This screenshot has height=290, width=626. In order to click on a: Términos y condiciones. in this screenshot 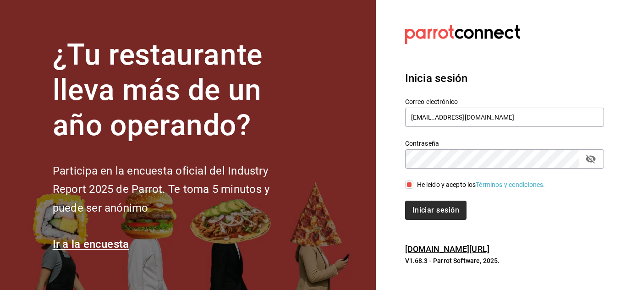, I will do `click(510, 185)`.